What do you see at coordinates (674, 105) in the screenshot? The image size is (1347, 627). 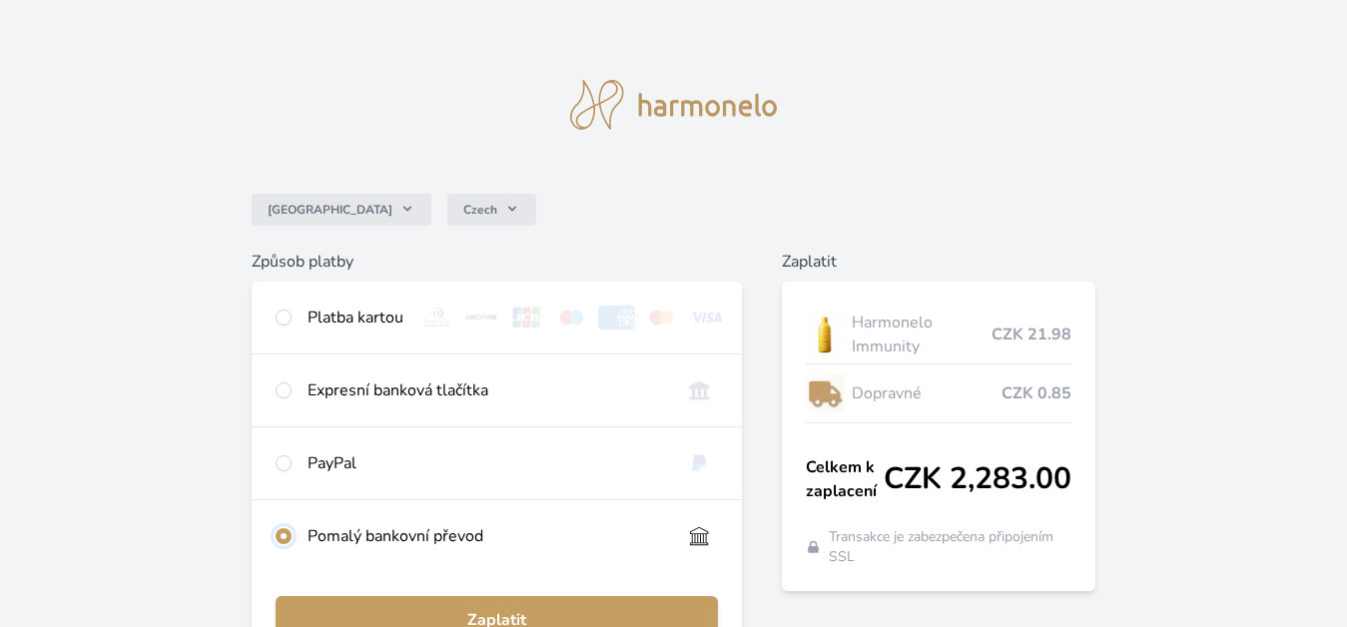 I see `img: logo.svg` at bounding box center [674, 105].